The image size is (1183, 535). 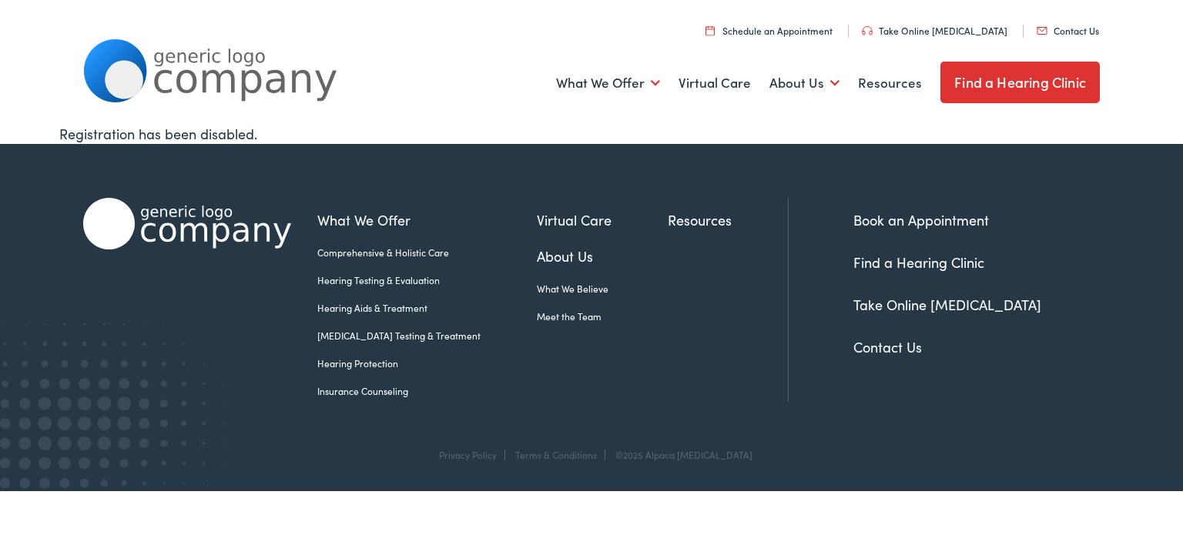 What do you see at coordinates (467, 454) in the screenshot?
I see `a: Privacy Policy` at bounding box center [467, 454].